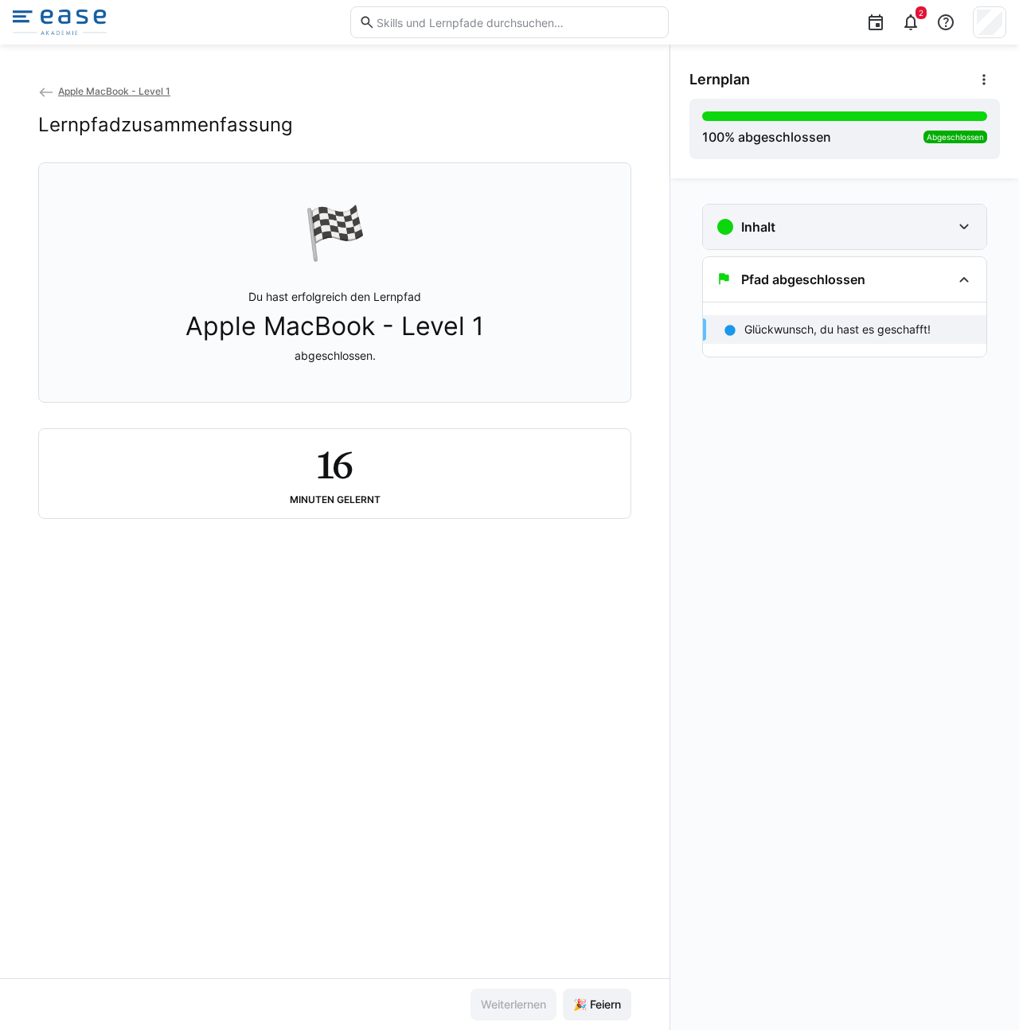 This screenshot has height=1030, width=1019. What do you see at coordinates (513, 1004) in the screenshot?
I see `button: Weiterlernen` at bounding box center [513, 1004].